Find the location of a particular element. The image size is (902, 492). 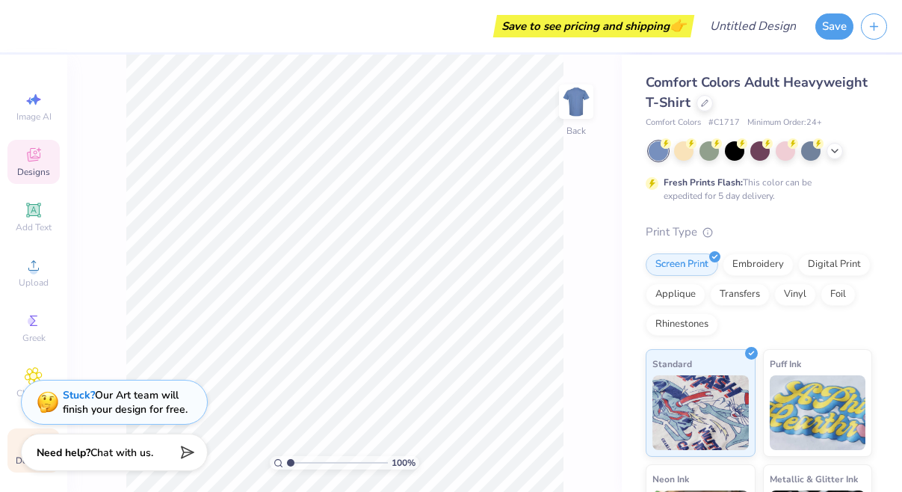

span: Greek is located at coordinates (34, 338).